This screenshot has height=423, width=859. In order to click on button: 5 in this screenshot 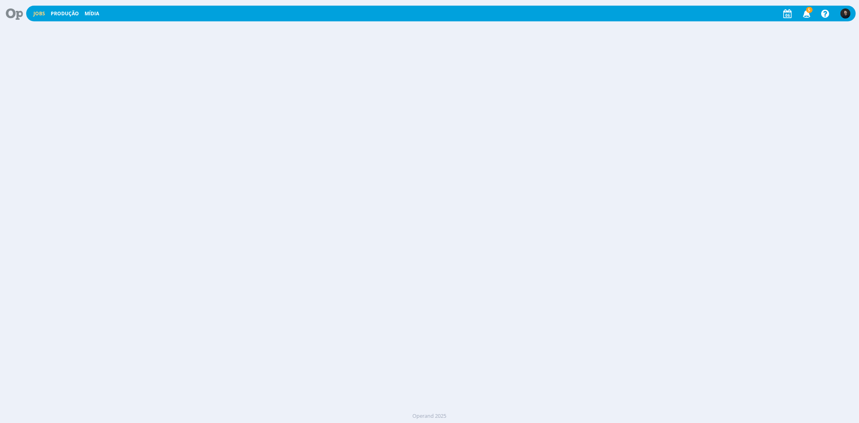, I will do `click(806, 14)`.